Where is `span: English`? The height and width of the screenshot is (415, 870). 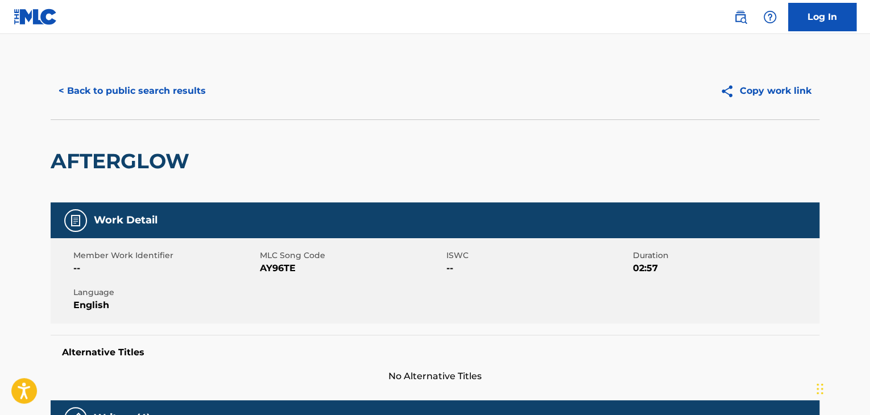 span: English is located at coordinates (165, 305).